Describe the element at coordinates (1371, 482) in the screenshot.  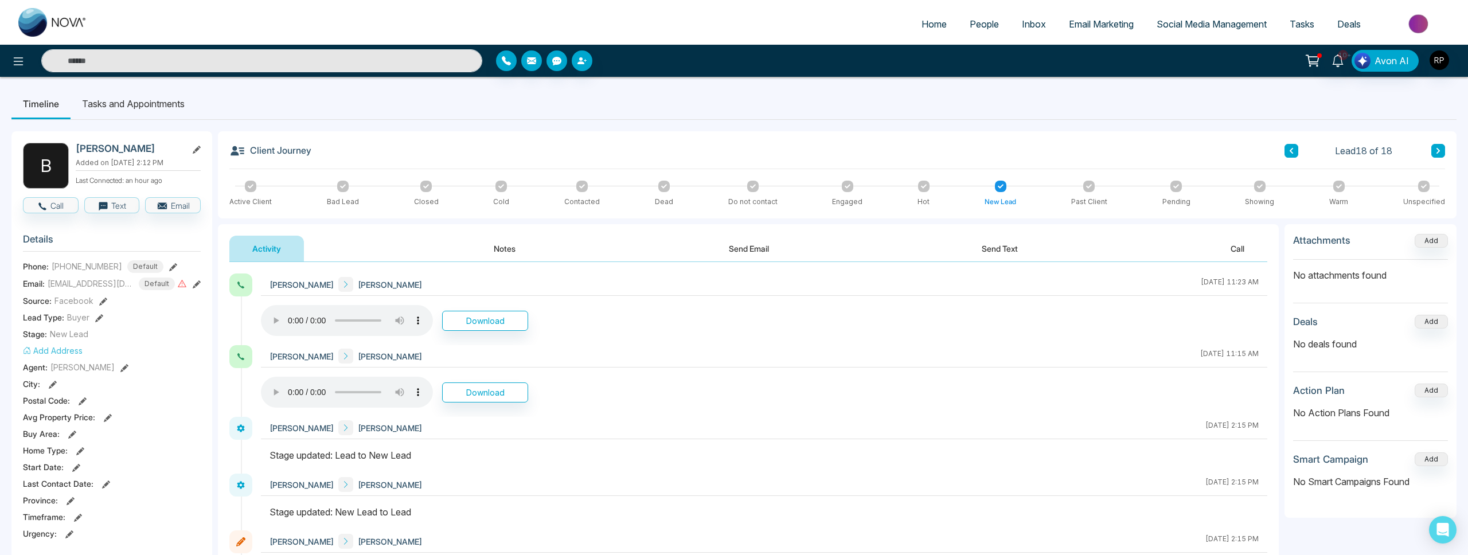
I see `p: No Smart Campaigns Found` at that location.